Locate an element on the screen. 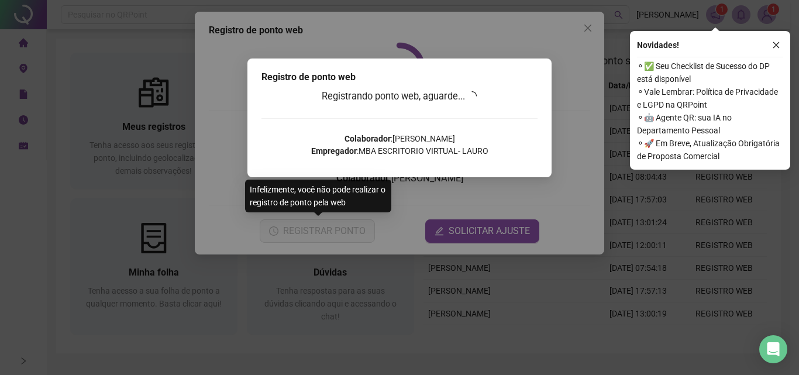 This screenshot has width=799, height=375. span: Novidades ! is located at coordinates (658, 45).